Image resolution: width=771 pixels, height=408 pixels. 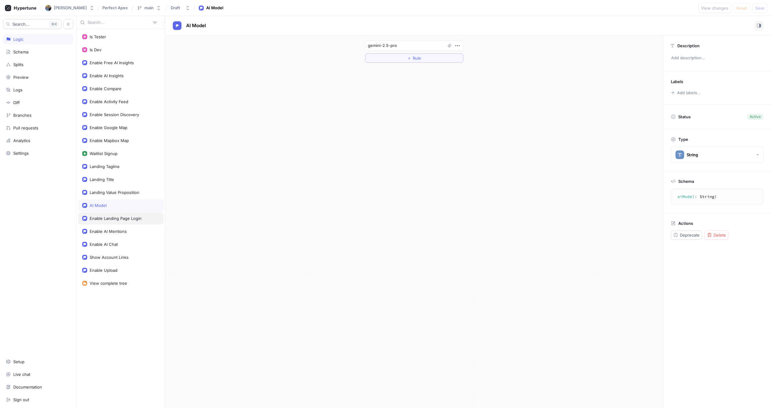 What do you see at coordinates (692, 155) in the screenshot?
I see `div: String` at bounding box center [692, 155].